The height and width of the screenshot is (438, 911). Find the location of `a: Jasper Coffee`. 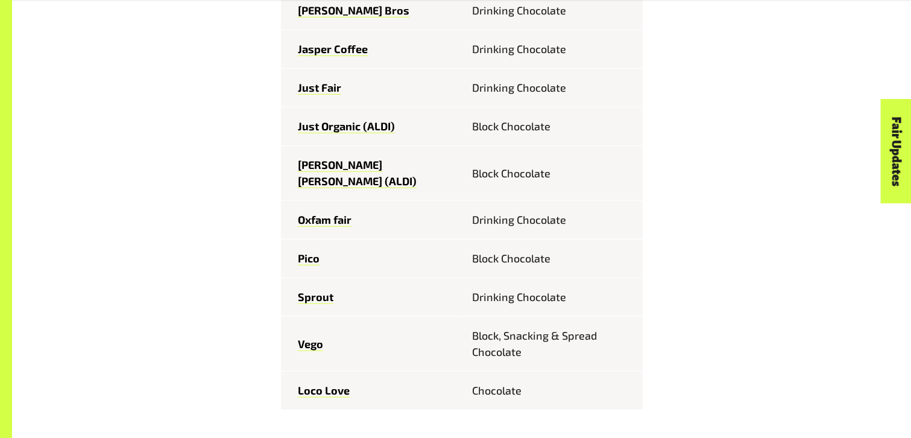

a: Jasper Coffee is located at coordinates (333, 49).